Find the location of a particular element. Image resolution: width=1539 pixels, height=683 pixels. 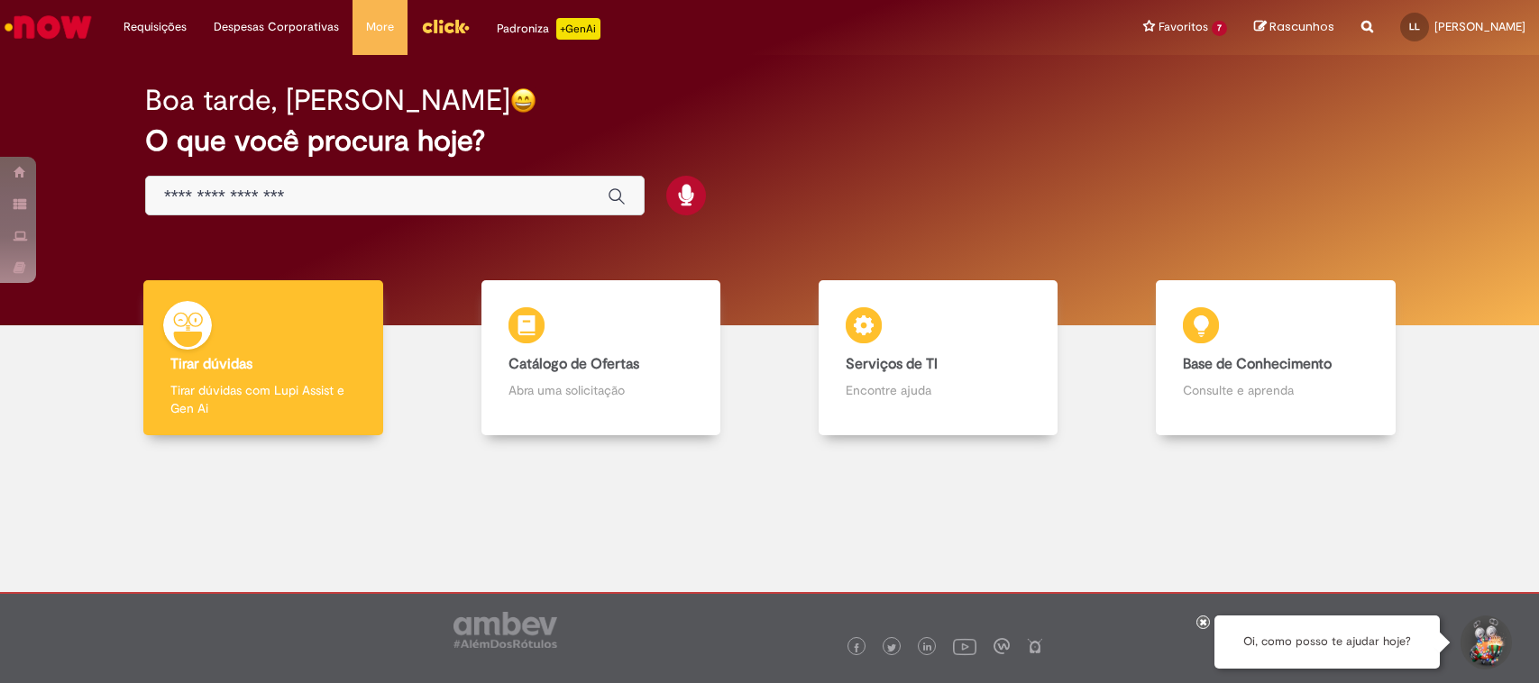

span: More is located at coordinates (380, 27).